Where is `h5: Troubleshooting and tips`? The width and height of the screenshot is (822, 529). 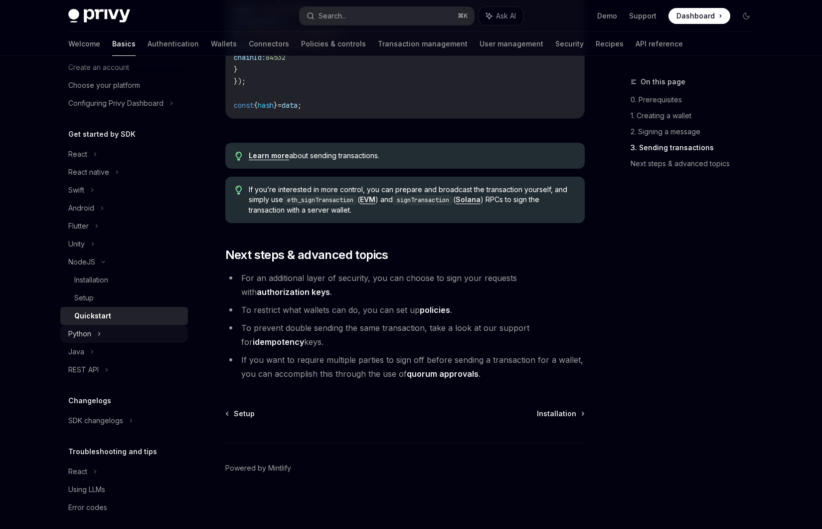
h5: Troubleshooting and tips is located at coordinates (113, 451).